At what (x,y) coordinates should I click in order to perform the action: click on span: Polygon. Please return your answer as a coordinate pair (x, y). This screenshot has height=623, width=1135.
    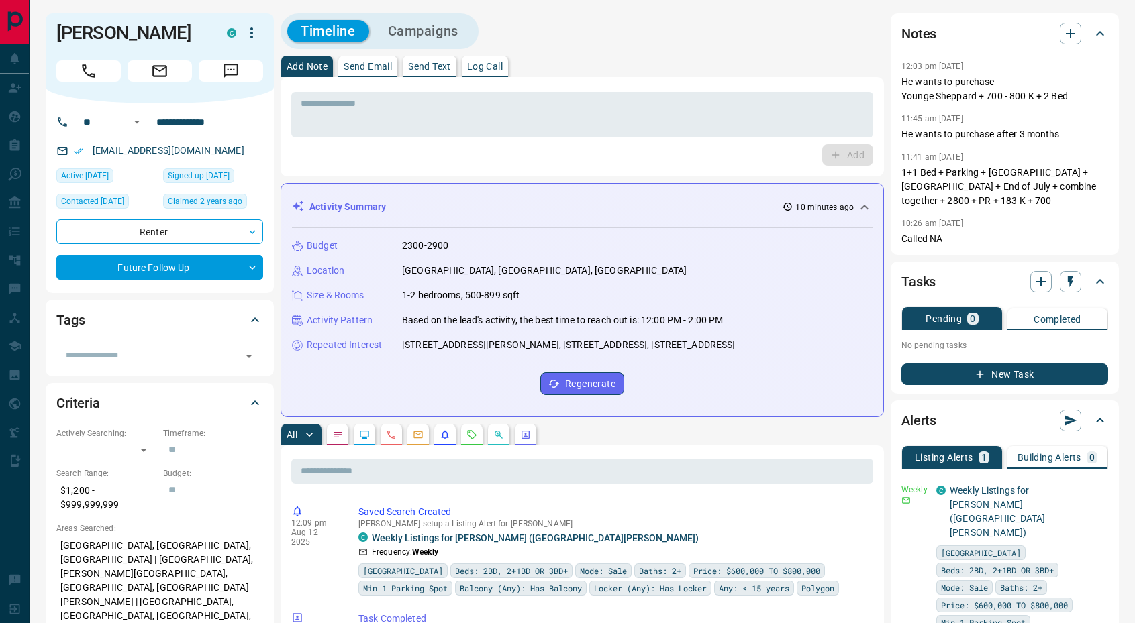
    Looking at the image, I should click on (817, 589).